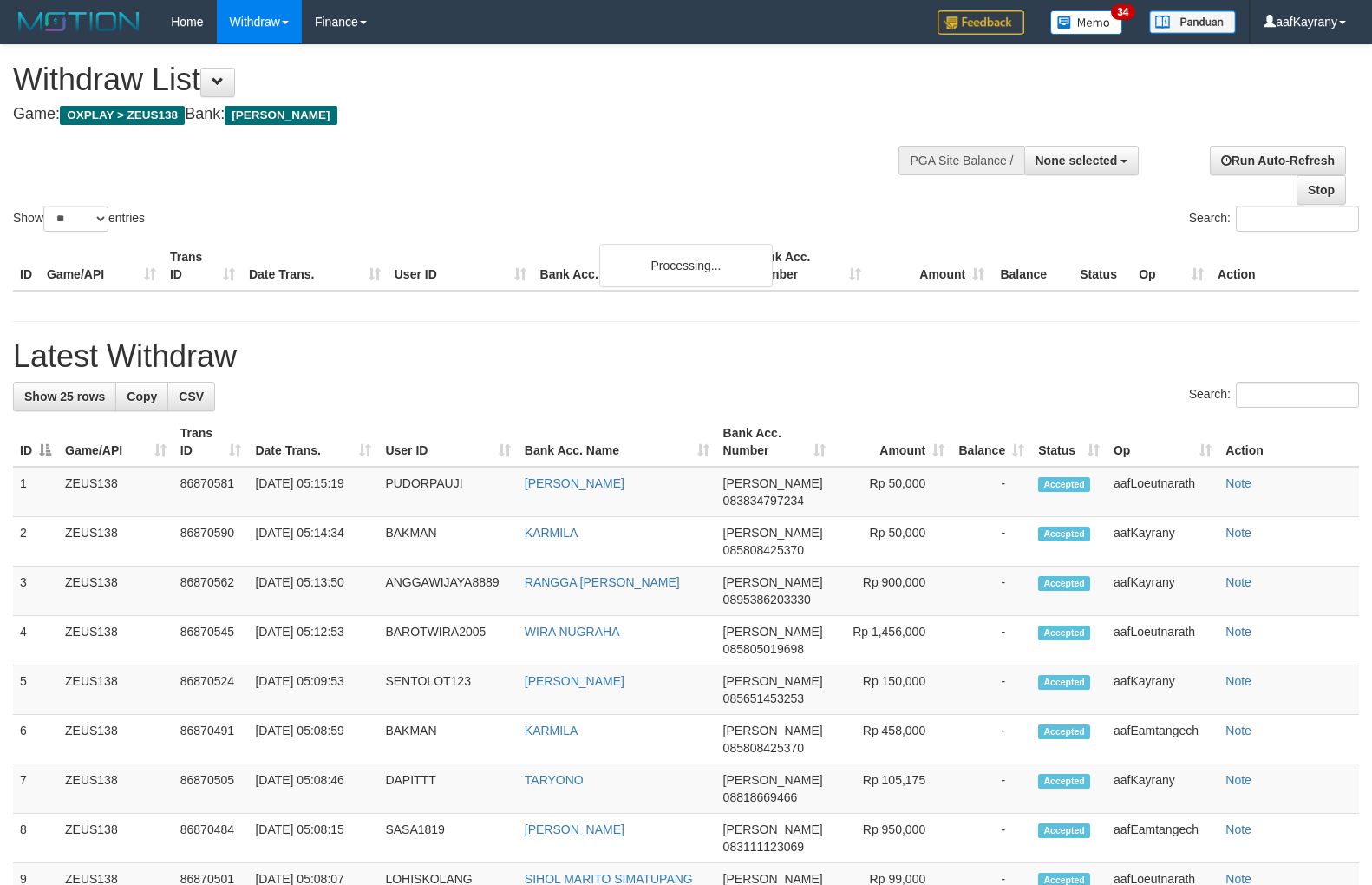  Describe the element at coordinates (891, 740) in the screenshot. I see `td: Rp 458,000` at that location.